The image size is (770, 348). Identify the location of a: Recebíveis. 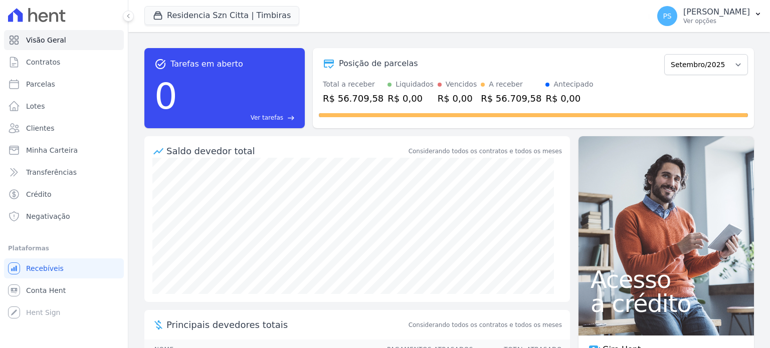
(64, 269).